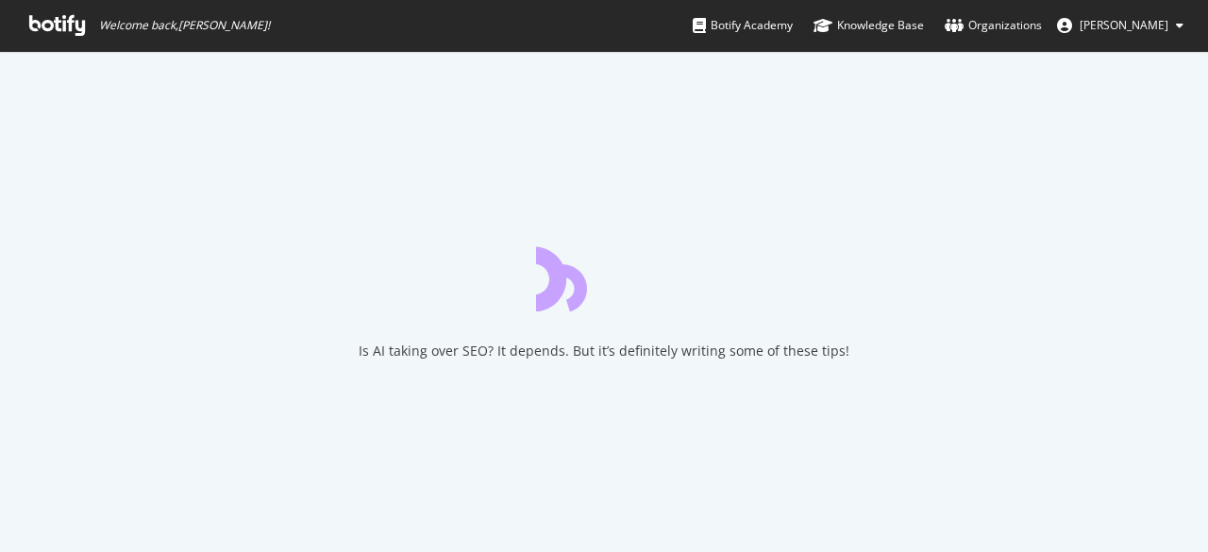 This screenshot has width=1208, height=552. What do you see at coordinates (604, 277) in the screenshot?
I see `div: animation` at bounding box center [604, 277].